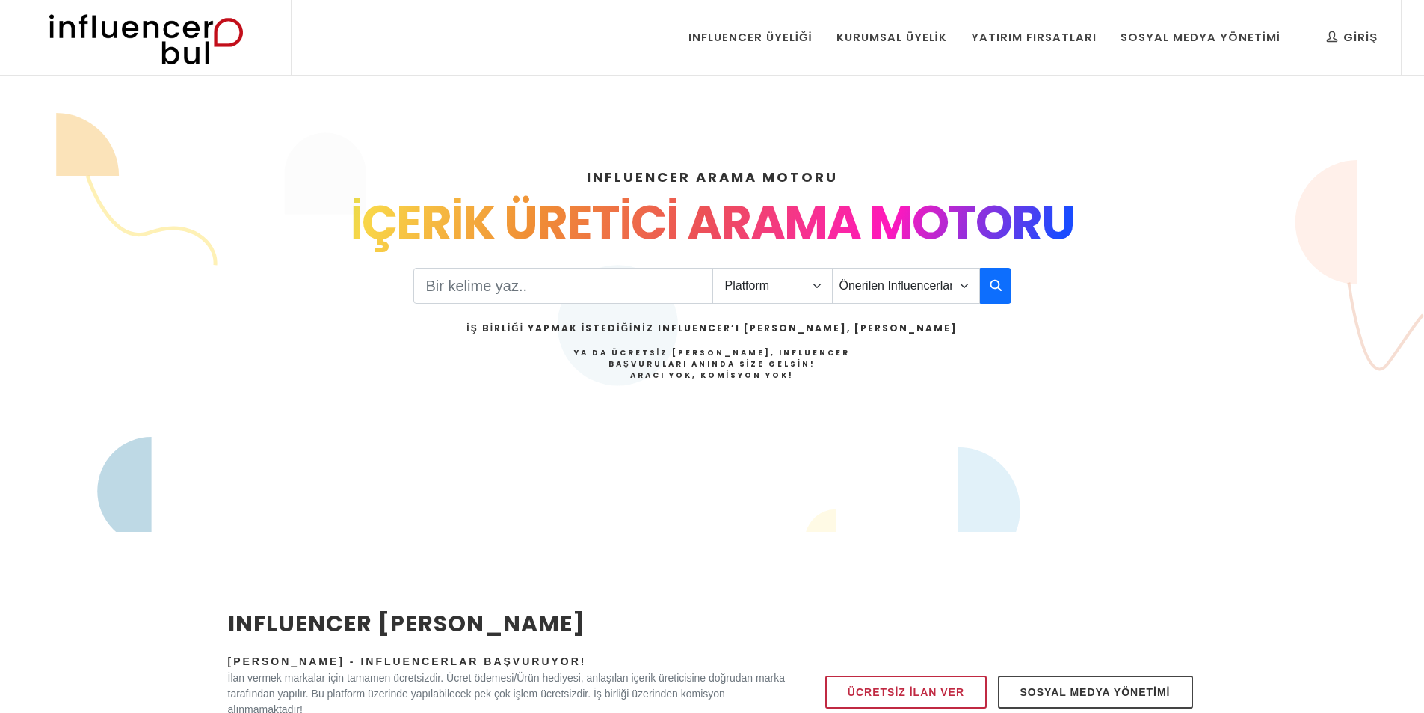 The image size is (1424, 713). What do you see at coordinates (563, 286) in the screenshot?
I see `input: Search` at bounding box center [563, 286].